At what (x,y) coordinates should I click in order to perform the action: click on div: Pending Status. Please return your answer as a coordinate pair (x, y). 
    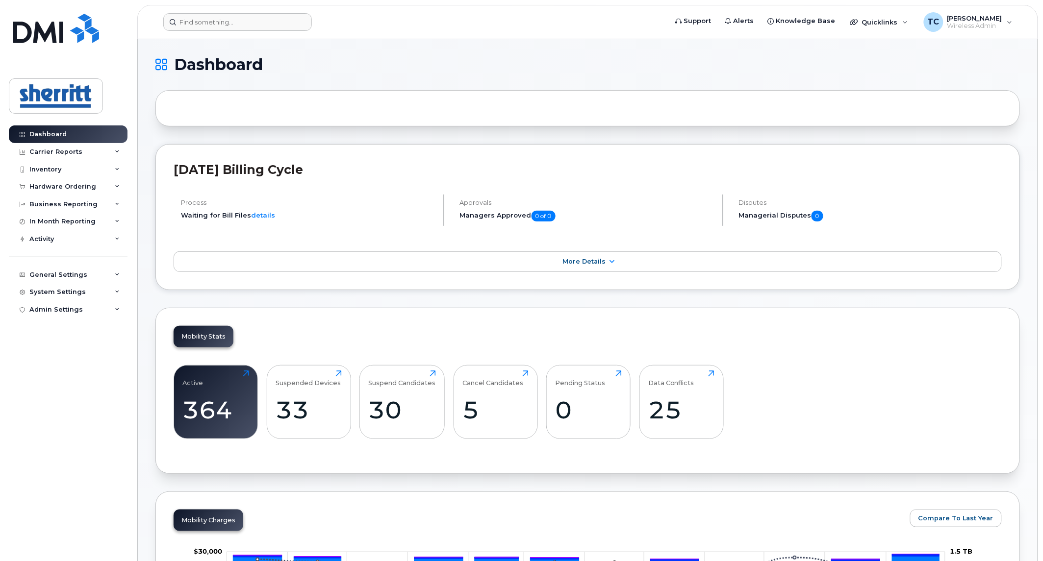
    Looking at the image, I should click on (580, 378).